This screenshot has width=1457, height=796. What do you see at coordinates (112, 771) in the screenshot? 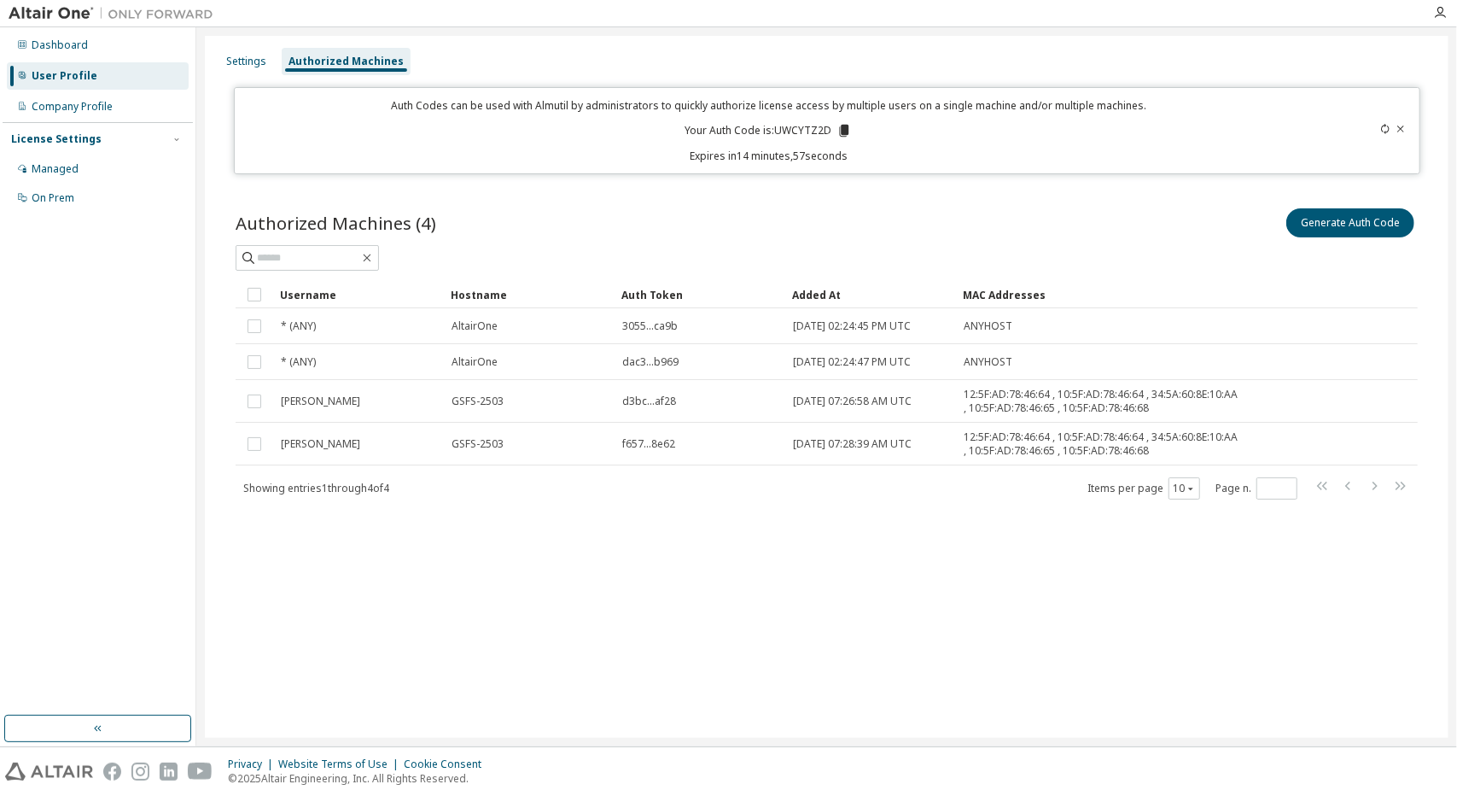
I see `img: facebook.svg` at bounding box center [112, 771].